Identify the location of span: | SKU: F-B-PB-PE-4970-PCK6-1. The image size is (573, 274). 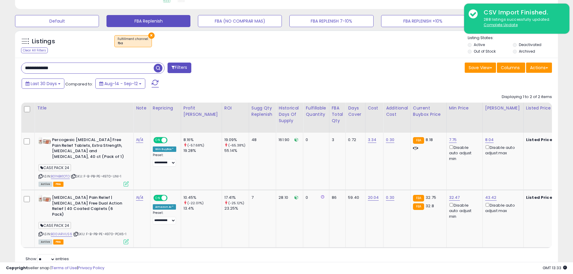
(100, 234).